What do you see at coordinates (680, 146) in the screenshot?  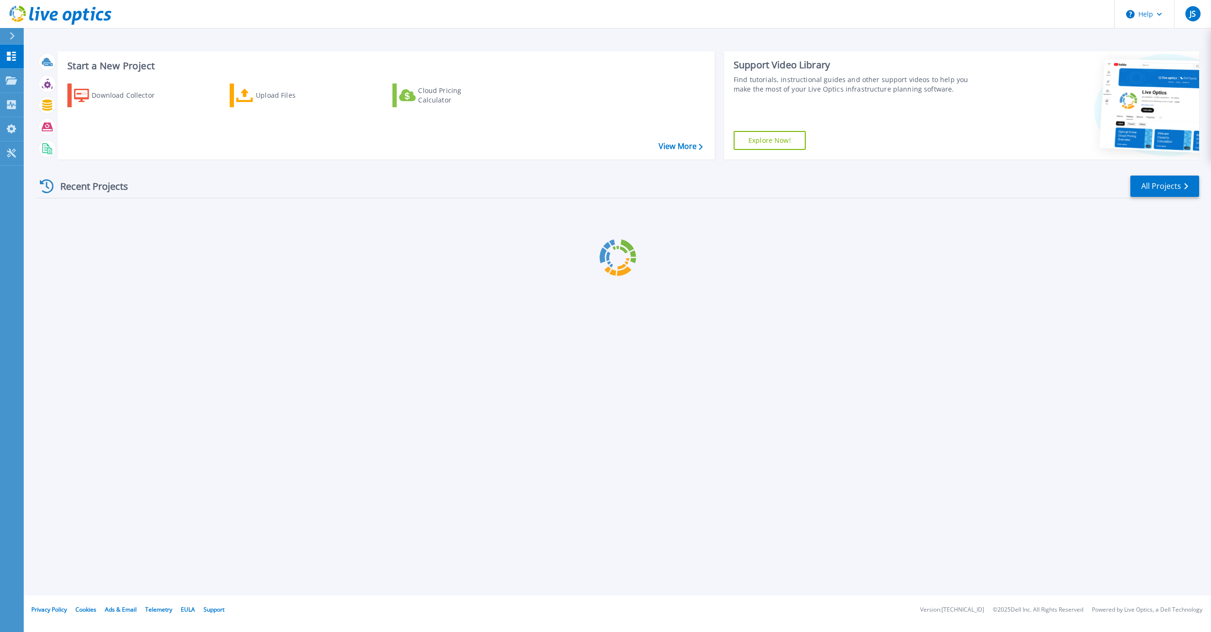 I see `a: View More` at bounding box center [680, 146].